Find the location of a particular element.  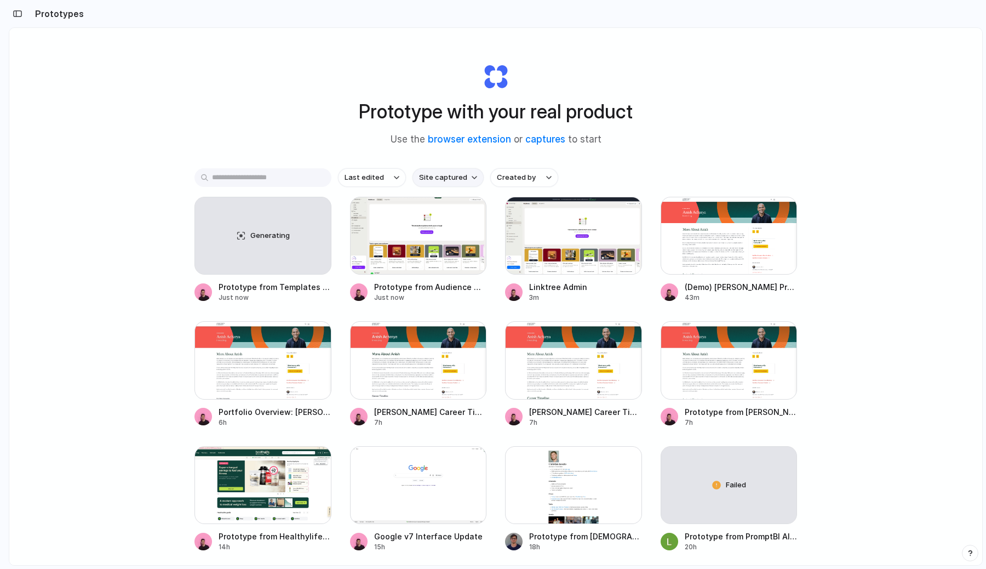

span: Prototype from PromptBI AI Data Analyst is located at coordinates (741, 536).